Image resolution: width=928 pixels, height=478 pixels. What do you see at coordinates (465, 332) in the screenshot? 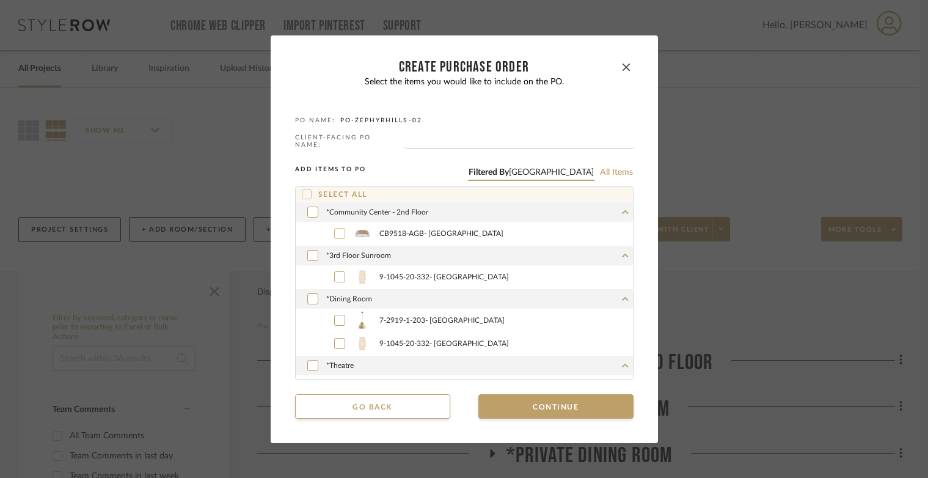
I see `div: *Dining Room` at bounding box center [465, 332].